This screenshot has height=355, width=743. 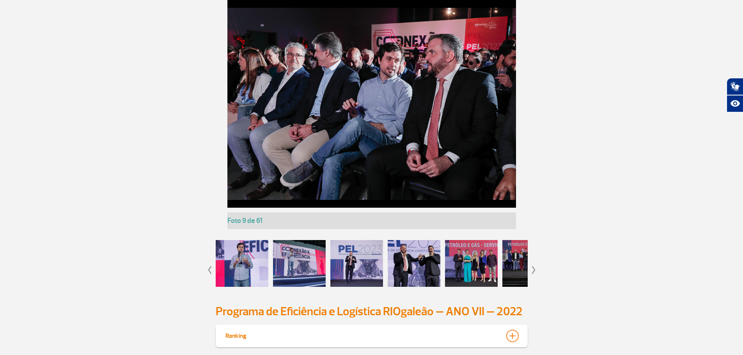 What do you see at coordinates (372, 104) in the screenshot?
I see `img: undefined` at bounding box center [372, 104].